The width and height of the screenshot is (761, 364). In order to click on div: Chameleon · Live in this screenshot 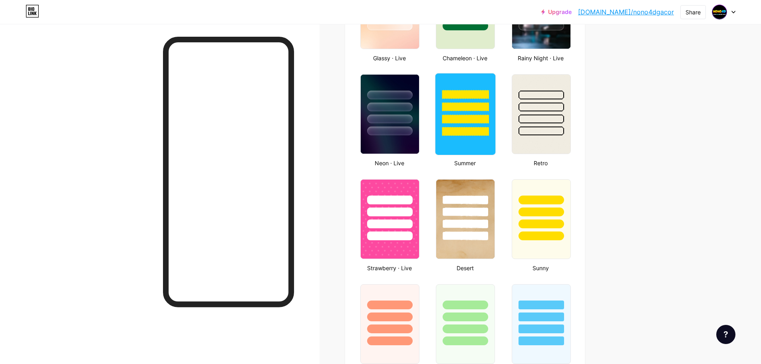, I will do `click(464, 58)`.